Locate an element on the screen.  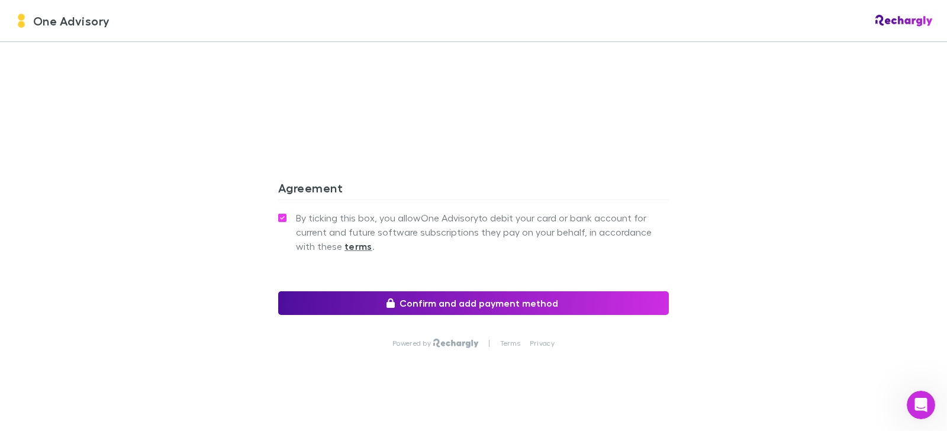
strong: terms is located at coordinates (358, 246).